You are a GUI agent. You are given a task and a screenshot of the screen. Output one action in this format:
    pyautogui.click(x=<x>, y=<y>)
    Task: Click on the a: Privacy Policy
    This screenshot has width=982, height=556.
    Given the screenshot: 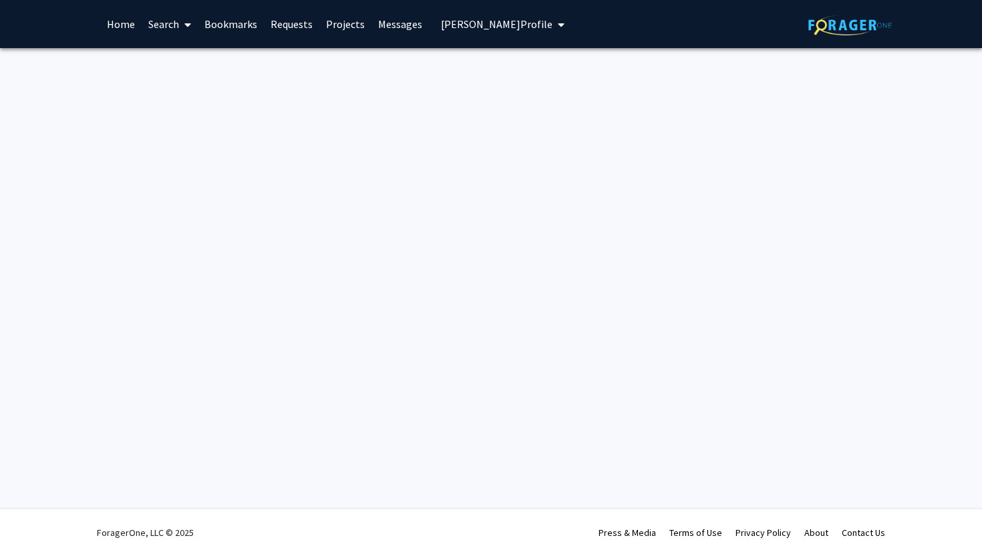 What is the action you would take?
    pyautogui.click(x=763, y=532)
    